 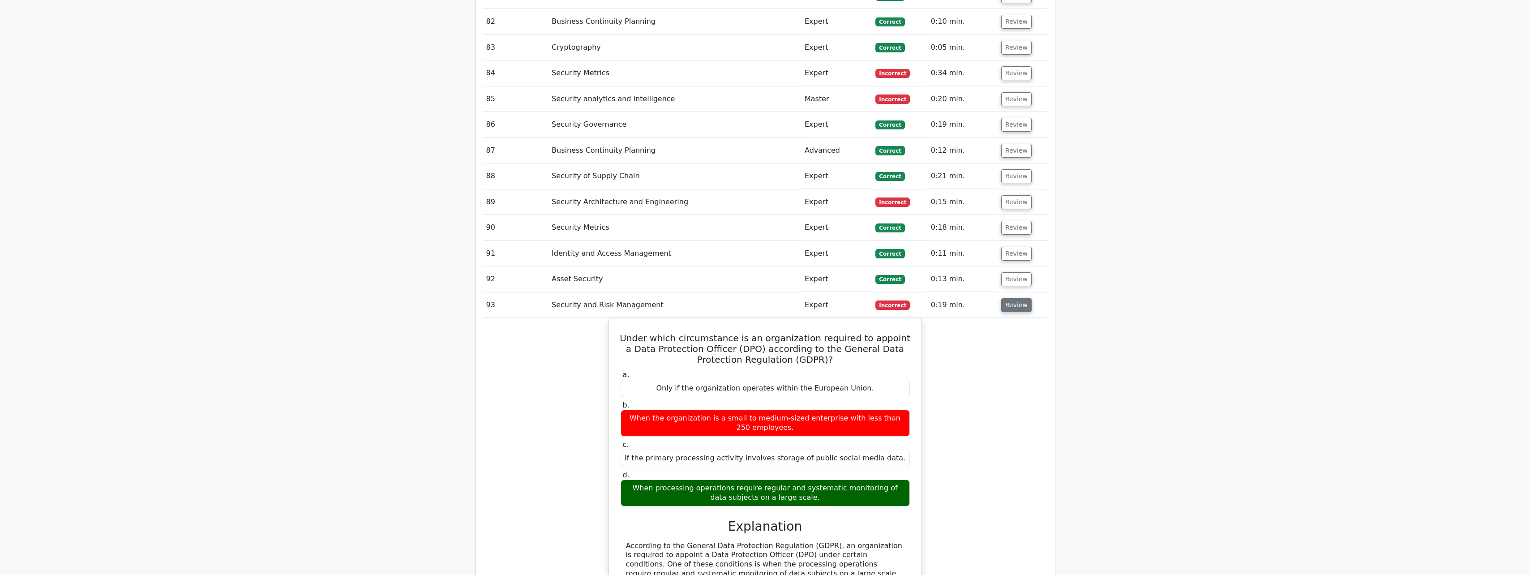 I want to click on td: 84, so click(x=515, y=73).